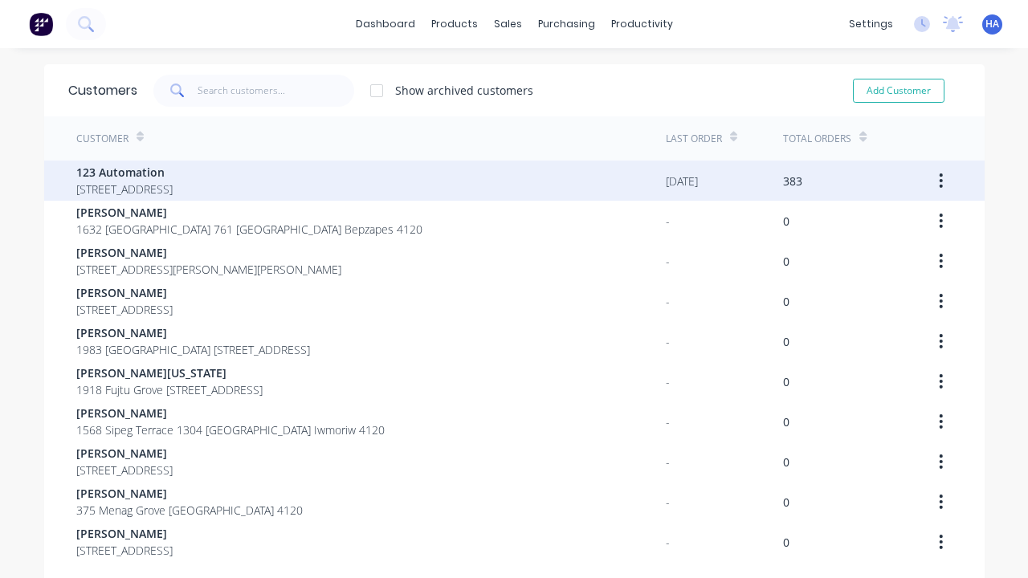 The image size is (1028, 578). Describe the element at coordinates (454, 24) in the screenshot. I see `div: products` at that location.